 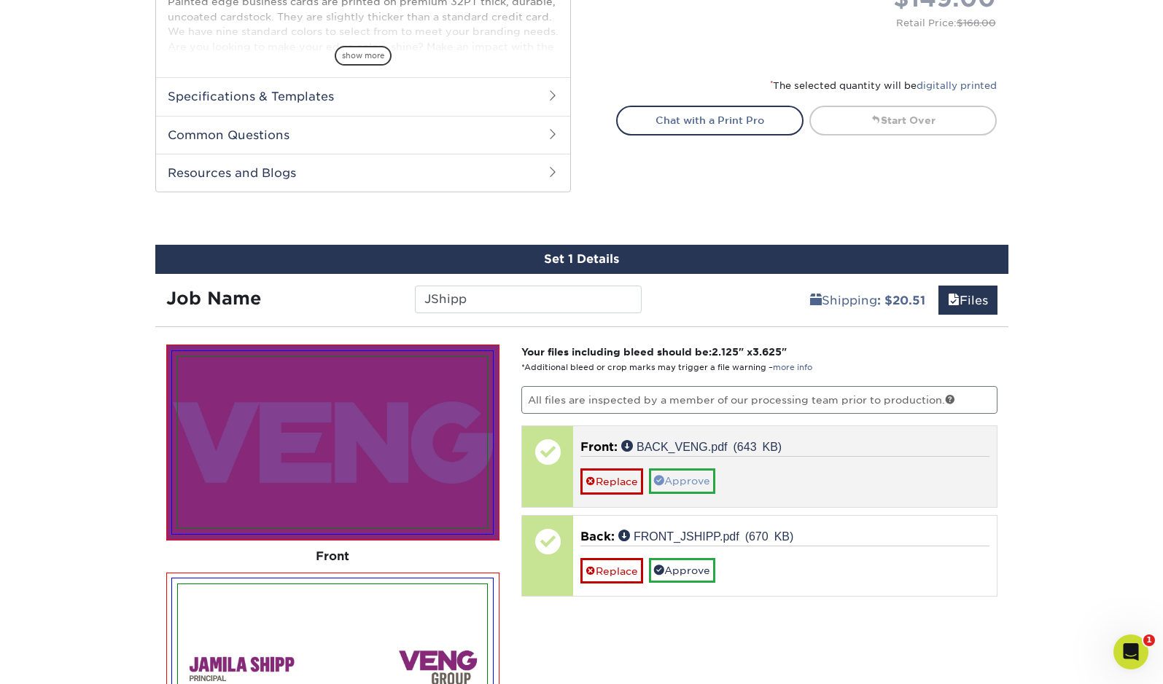 What do you see at coordinates (363, 55) in the screenshot?
I see `span: show more` at bounding box center [363, 55].